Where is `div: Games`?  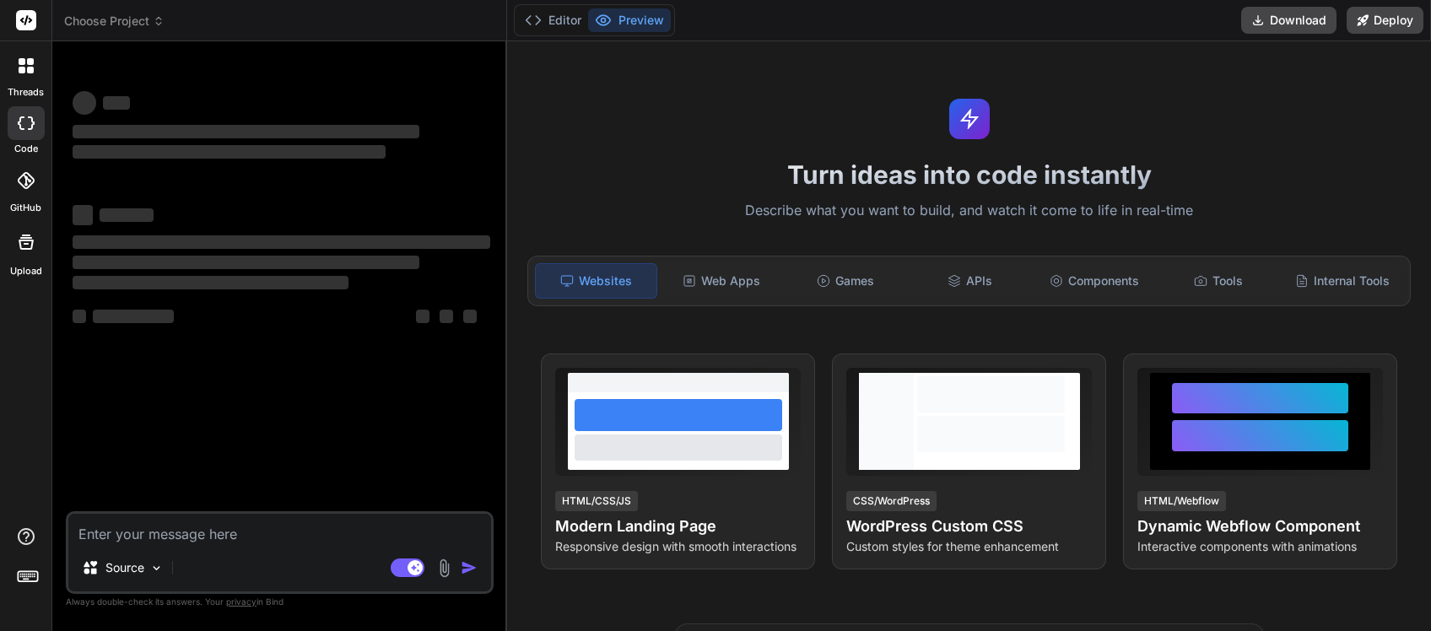 div: Games is located at coordinates (845, 281).